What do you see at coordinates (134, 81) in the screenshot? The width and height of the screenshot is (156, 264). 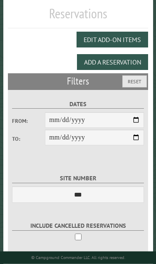 I see `button: Reset` at bounding box center [134, 81].